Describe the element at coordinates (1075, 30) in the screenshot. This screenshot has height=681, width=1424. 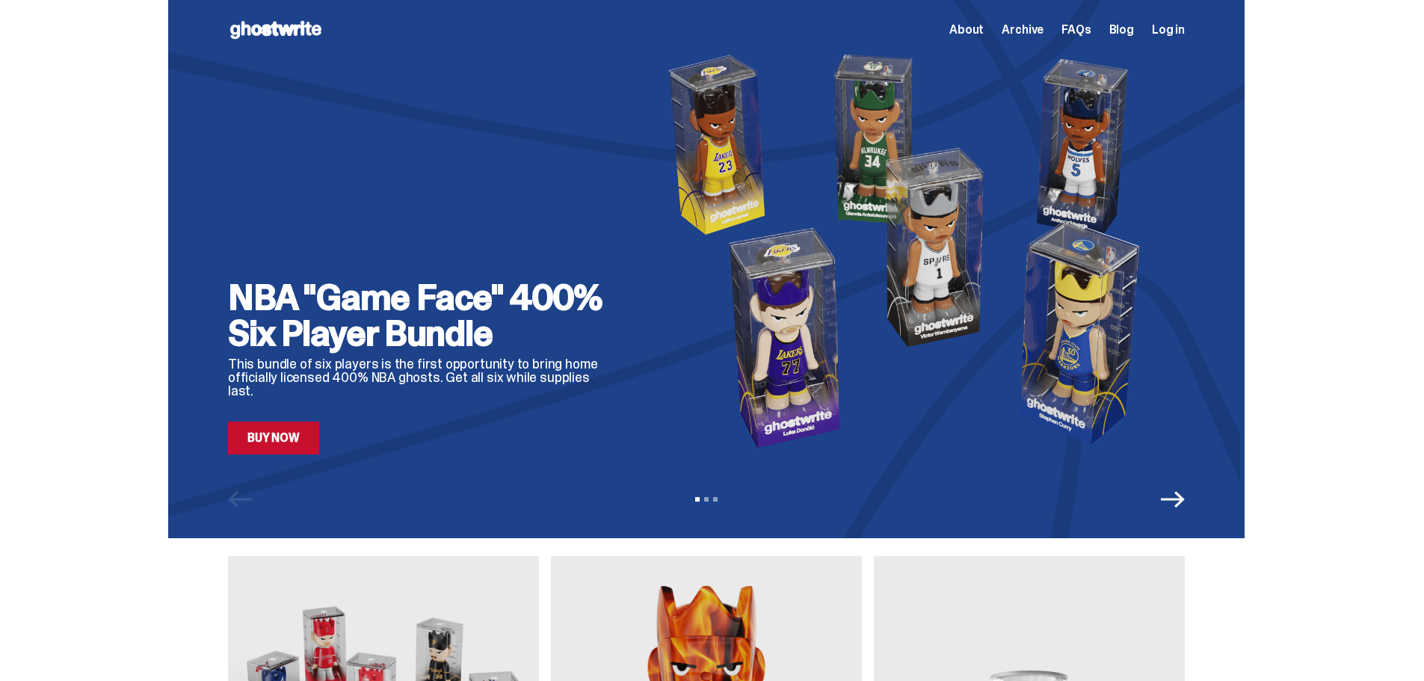
I see `a: FAQs` at that location.